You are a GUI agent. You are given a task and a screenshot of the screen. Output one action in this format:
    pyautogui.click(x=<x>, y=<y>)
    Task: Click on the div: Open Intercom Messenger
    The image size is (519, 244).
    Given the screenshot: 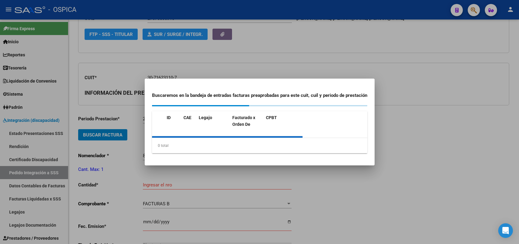 What is the action you would take?
    pyautogui.click(x=505, y=231)
    